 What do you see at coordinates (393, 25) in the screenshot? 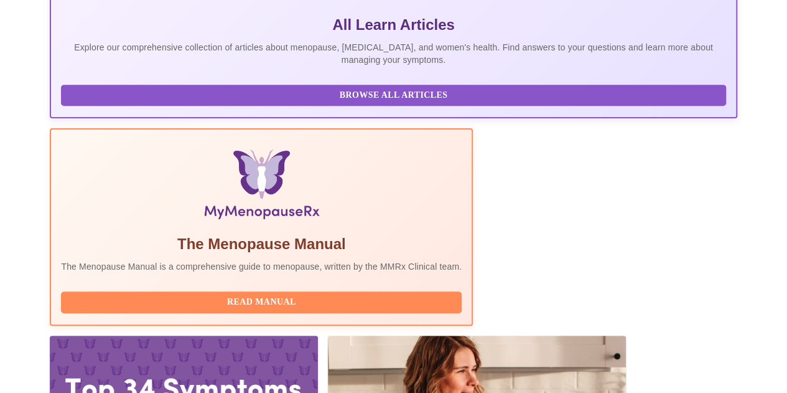
I see `h5: All Learn Articles` at bounding box center [393, 25].